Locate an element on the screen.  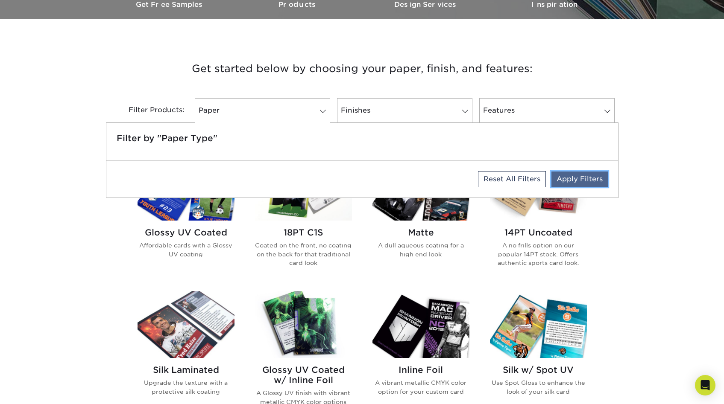
p: A dull aqueous coating for a high end look is located at coordinates (420, 250).